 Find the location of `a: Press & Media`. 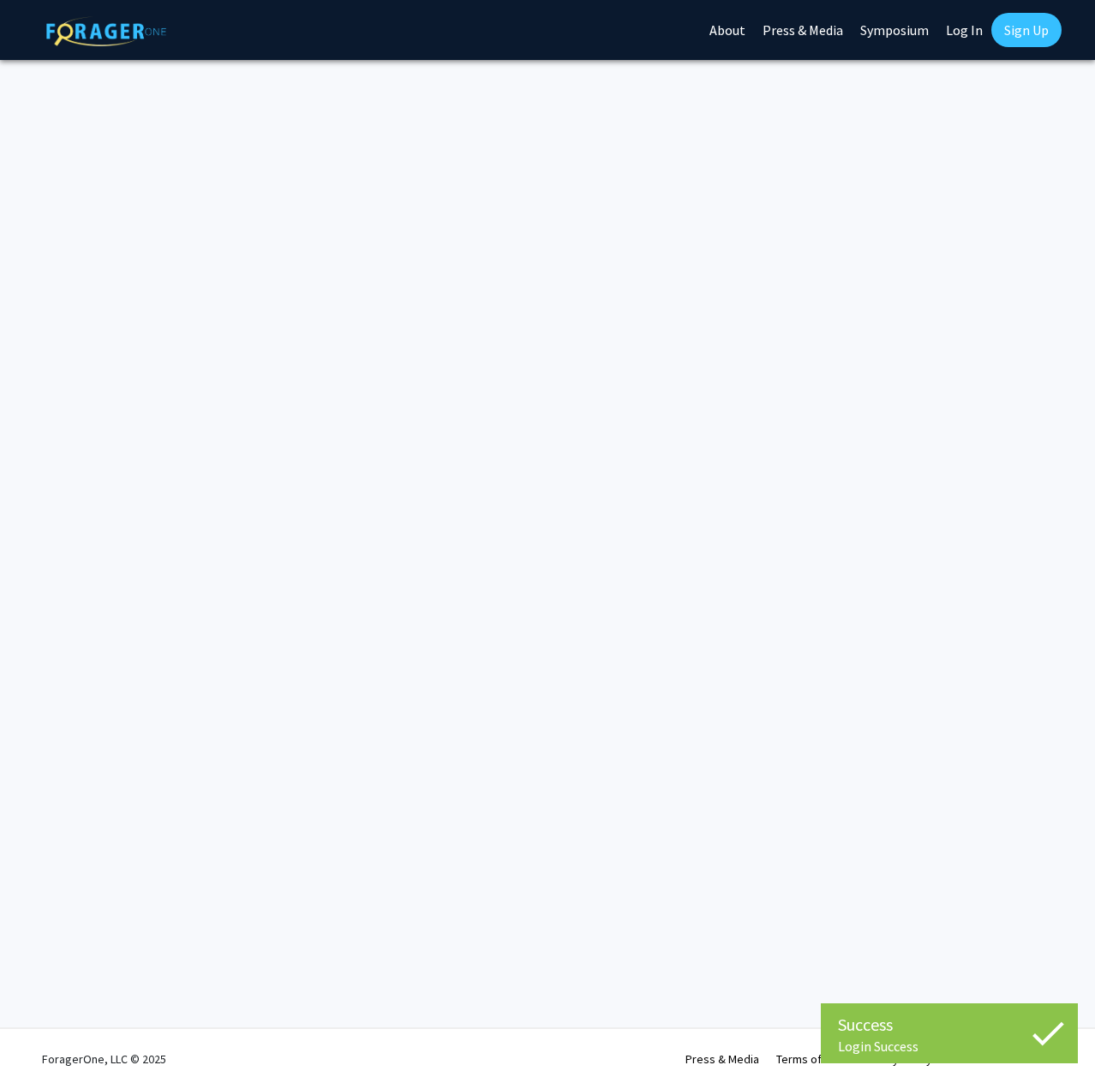

a: Press & Media is located at coordinates (722, 1059).